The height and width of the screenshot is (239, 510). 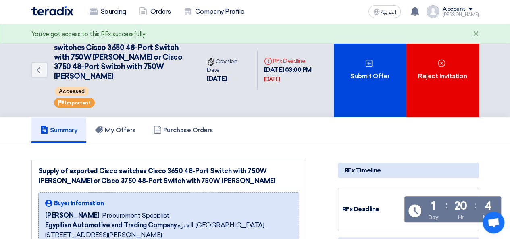 I want to click on span: Accessed, so click(x=72, y=91).